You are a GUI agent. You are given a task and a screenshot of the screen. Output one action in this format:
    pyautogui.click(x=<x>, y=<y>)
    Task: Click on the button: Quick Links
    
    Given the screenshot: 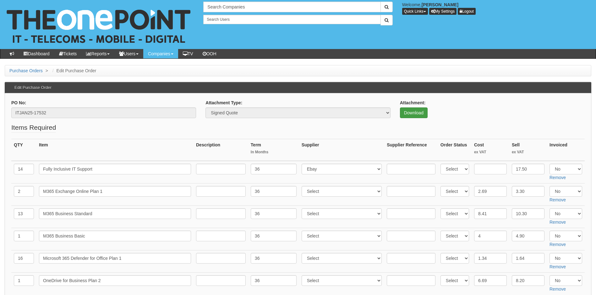 What is the action you would take?
    pyautogui.click(x=415, y=11)
    